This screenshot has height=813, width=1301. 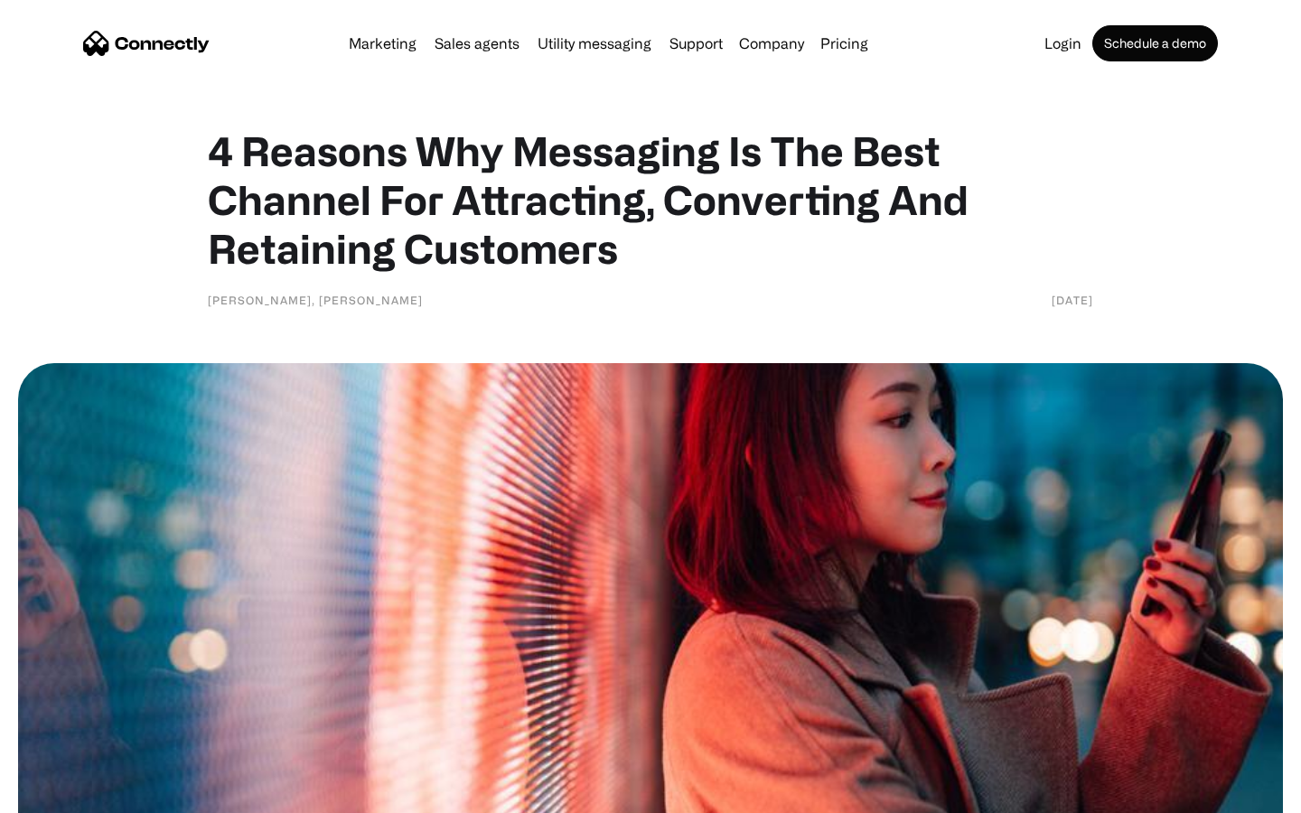 What do you see at coordinates (650, 200) in the screenshot?
I see `h1: 4 Reasons Why Messaging Is The Best Channel For Attracting, Converting And Retaining Customers` at bounding box center [650, 200].